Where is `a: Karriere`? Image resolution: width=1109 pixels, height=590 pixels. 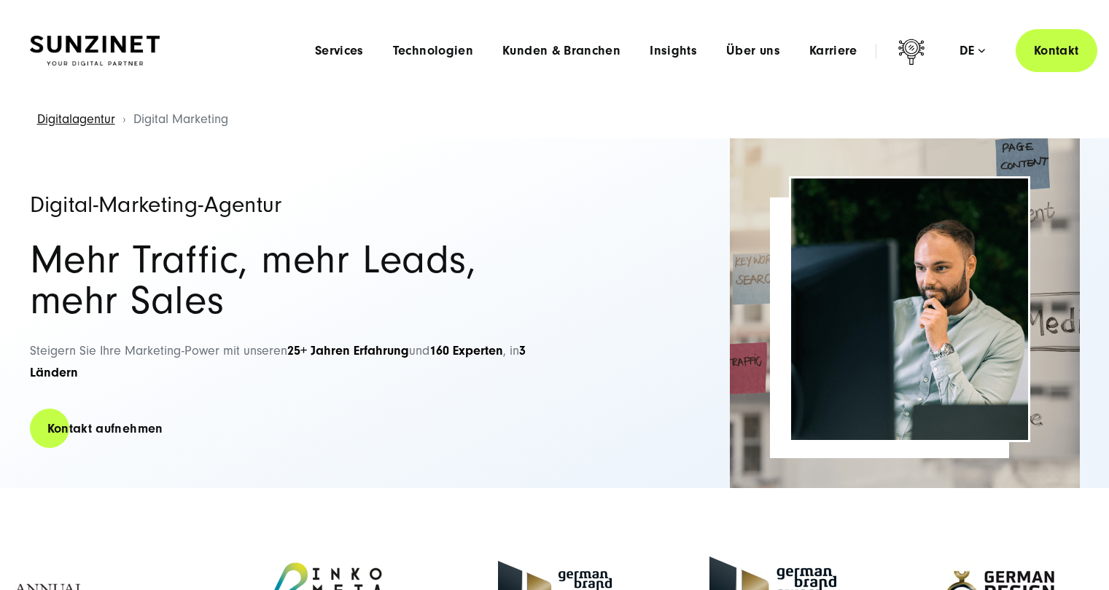 a: Karriere is located at coordinates (833, 51).